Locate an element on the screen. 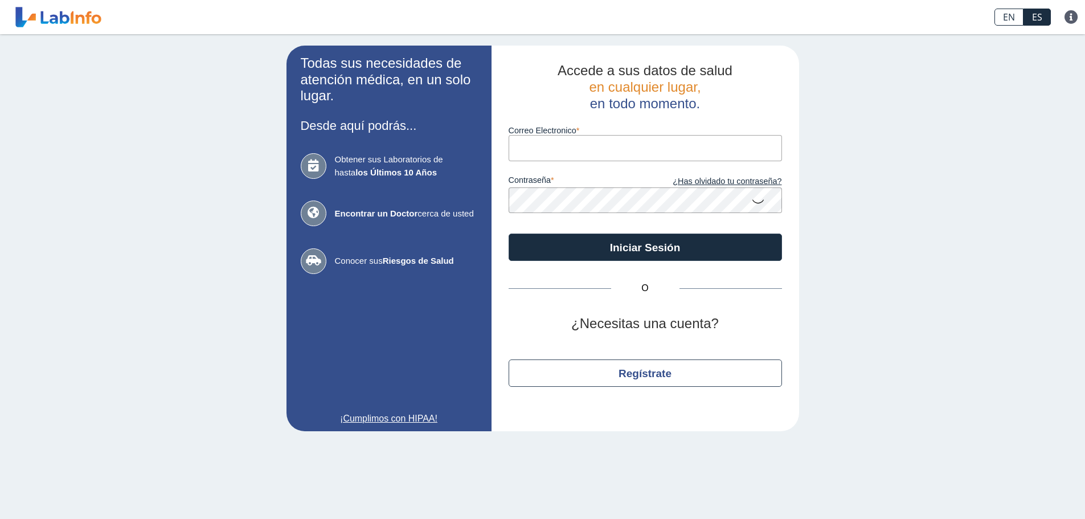 This screenshot has width=1085, height=519. h2: Todas sus necesidades de atención médica, en un solo lugar. is located at coordinates (389, 80).